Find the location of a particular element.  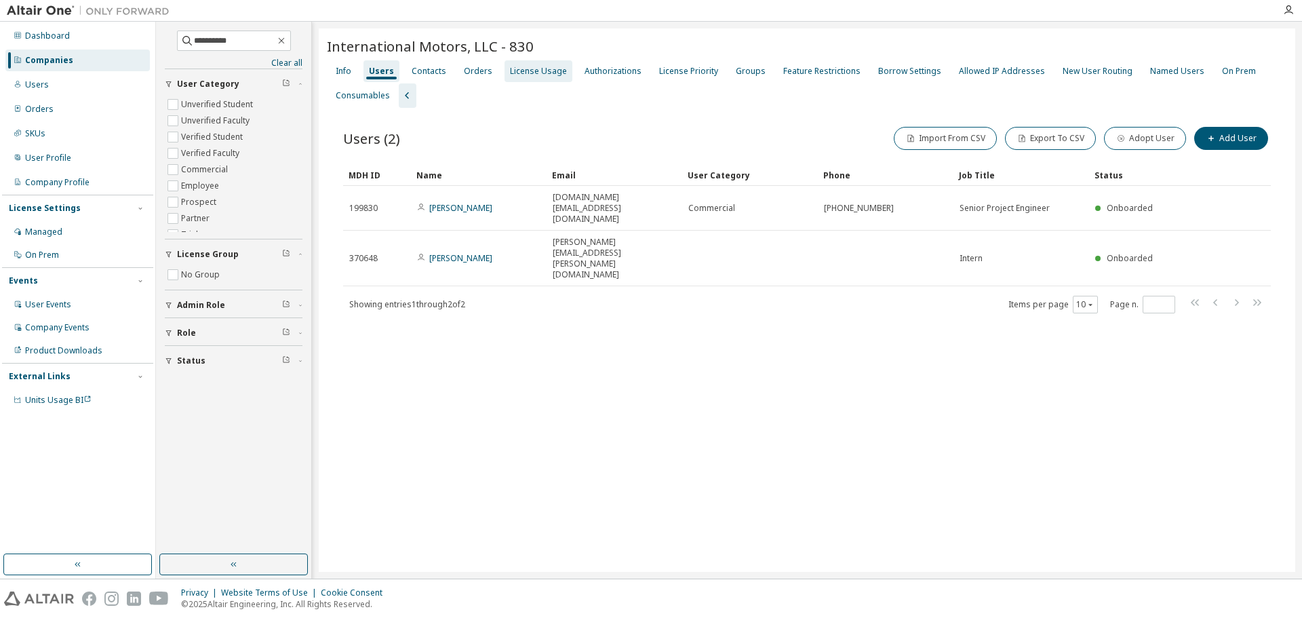

span: Showing entries 1 through 2 of 2 is located at coordinates (407, 304).